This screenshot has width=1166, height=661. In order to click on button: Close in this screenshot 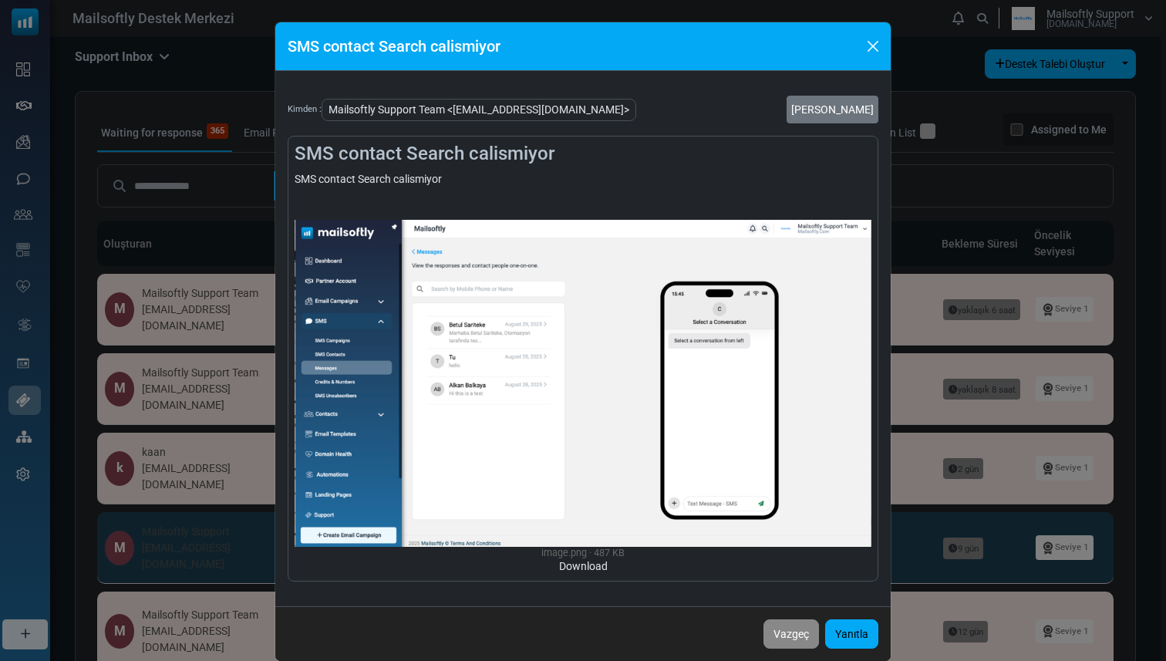, I will do `click(873, 46)`.